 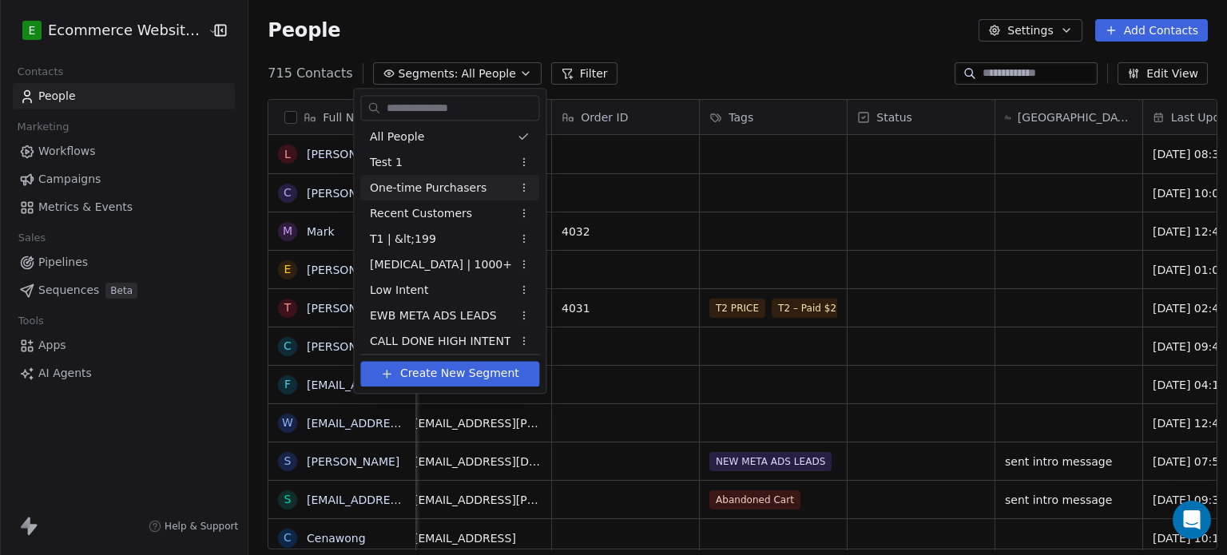 What do you see at coordinates (450, 374) in the screenshot?
I see `button: Create New Segment` at bounding box center [450, 374].